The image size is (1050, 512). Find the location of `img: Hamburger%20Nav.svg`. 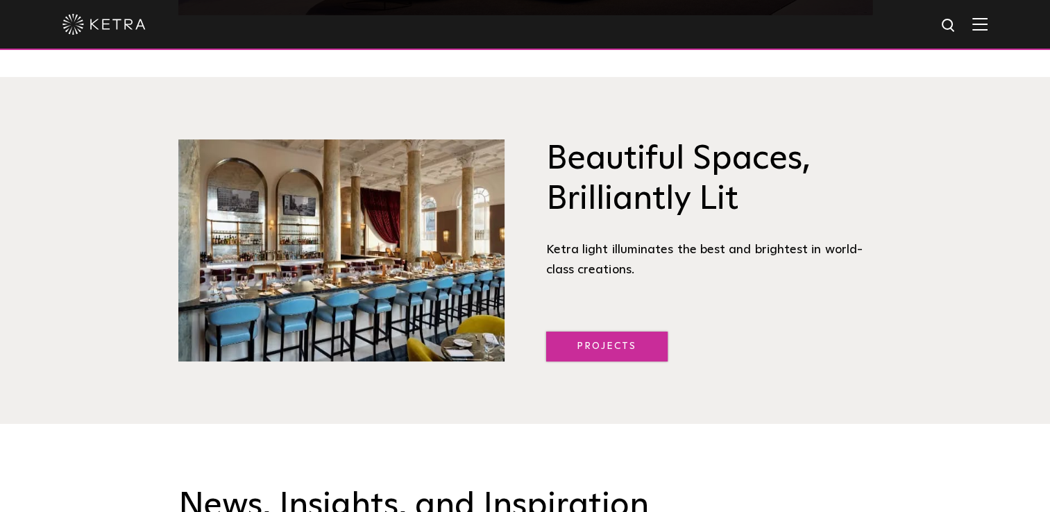

img: Hamburger%20Nav.svg is located at coordinates (980, 24).